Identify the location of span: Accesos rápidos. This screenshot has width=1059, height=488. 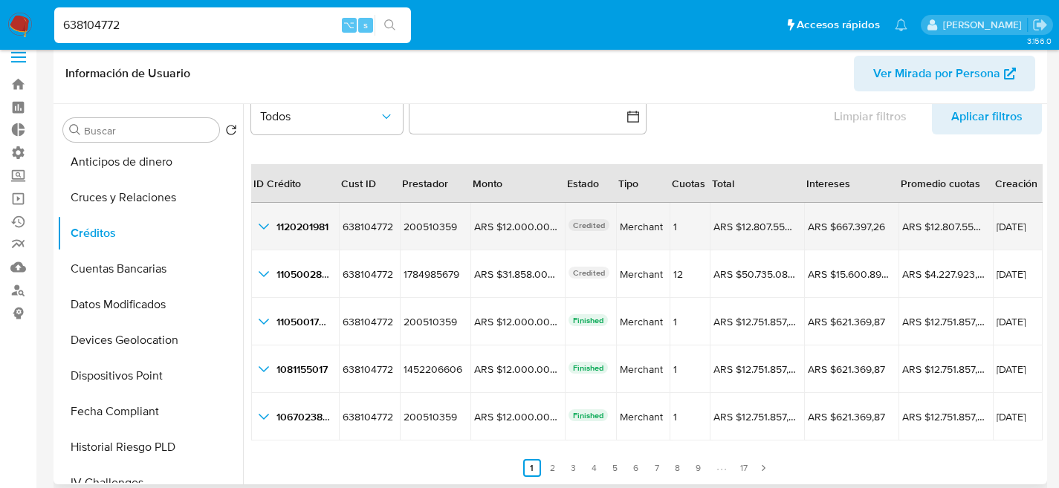
(839, 25).